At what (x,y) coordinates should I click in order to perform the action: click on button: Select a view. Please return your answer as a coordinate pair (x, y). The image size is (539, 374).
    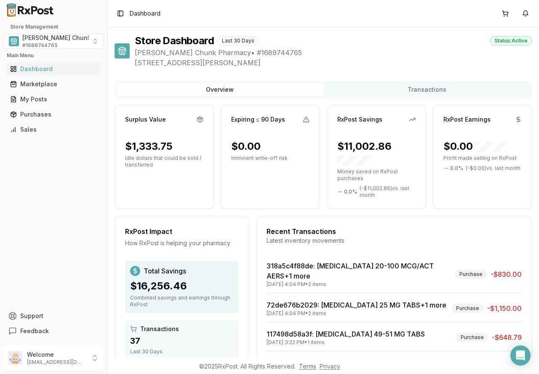
    Looking at the image, I should click on (53, 41).